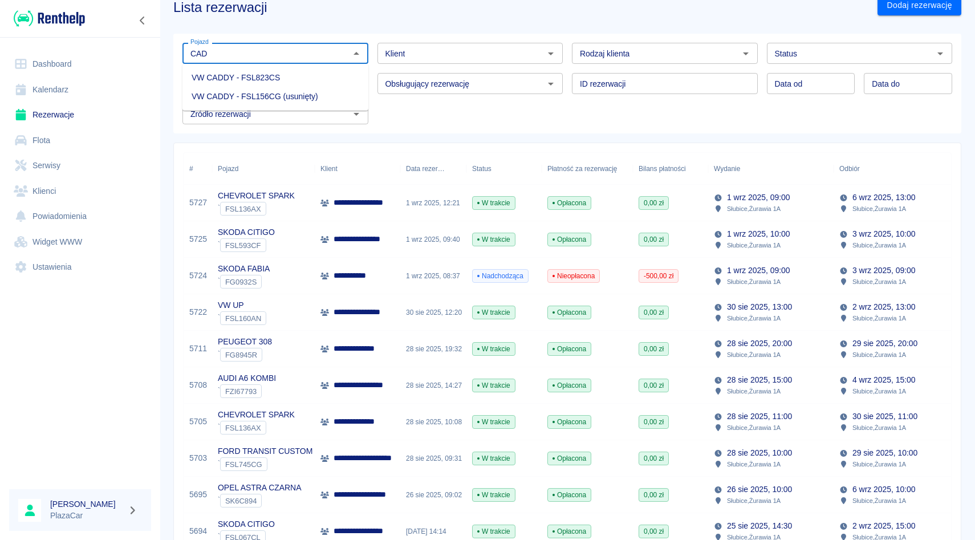  Describe the element at coordinates (885, 343) in the screenshot. I see `p: 29 sie 2025, 20:00` at that location.